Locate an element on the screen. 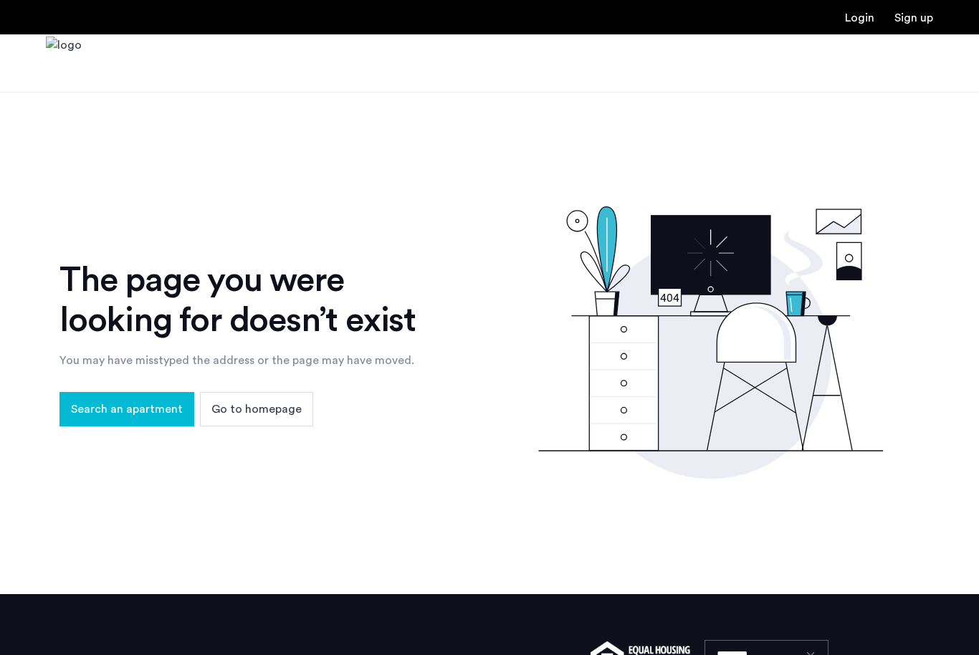 The width and height of the screenshot is (979, 655). span: Go to homepage is located at coordinates (257, 409).